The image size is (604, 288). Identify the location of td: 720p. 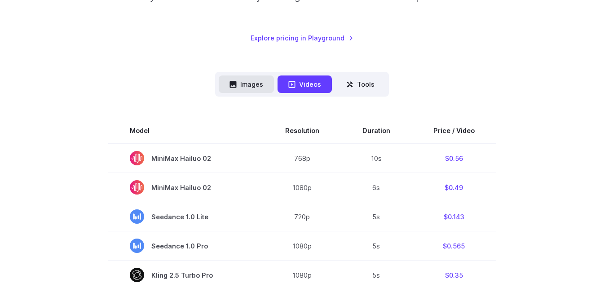
(302, 216).